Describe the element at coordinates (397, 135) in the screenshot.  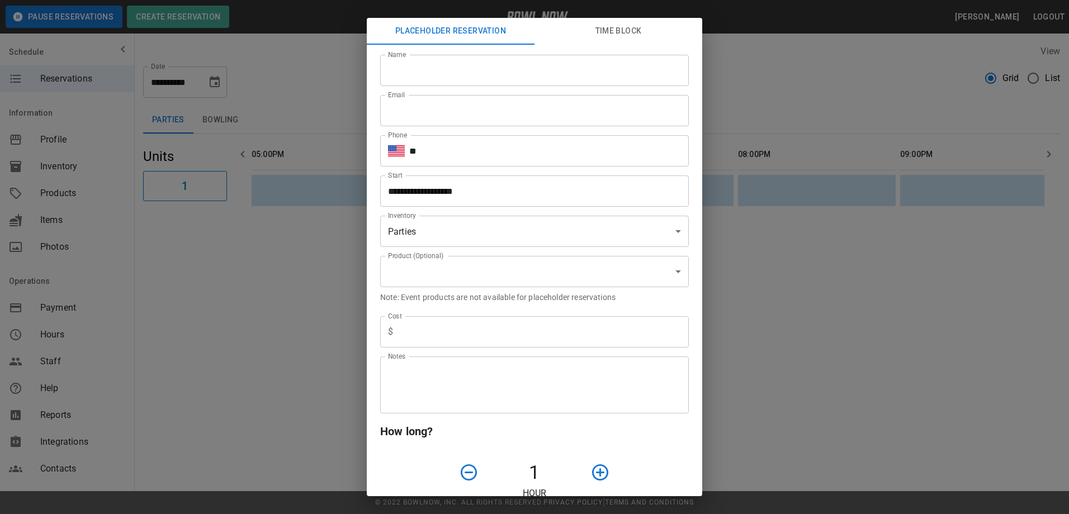
I see `label: Phone` at that location.